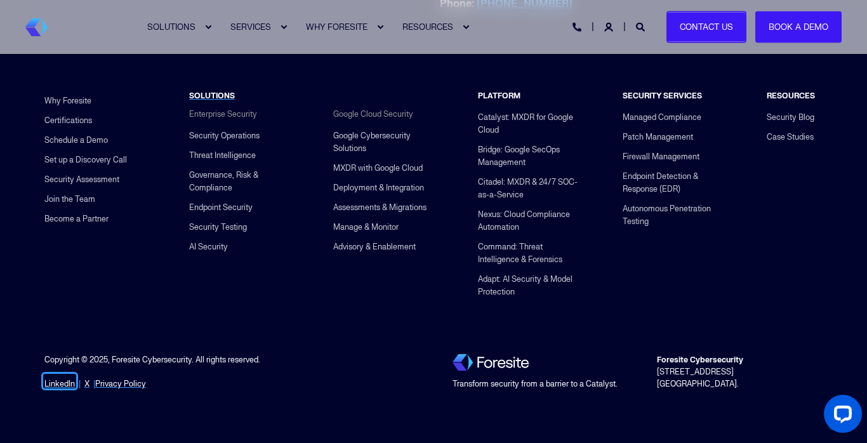  I want to click on span: SECURITY SERVICES, so click(662, 96).